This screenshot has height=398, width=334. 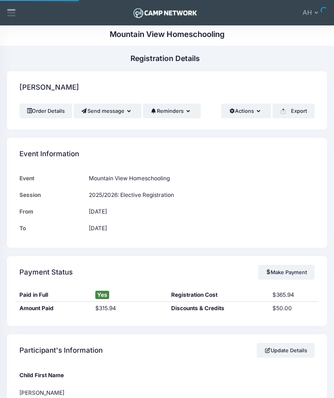 I want to click on div: Show aside menu, so click(x=11, y=12).